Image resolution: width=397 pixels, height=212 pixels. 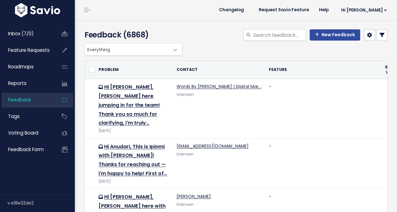 What do you see at coordinates (134, 70) in the screenshot?
I see `th: Problem` at bounding box center [134, 70].